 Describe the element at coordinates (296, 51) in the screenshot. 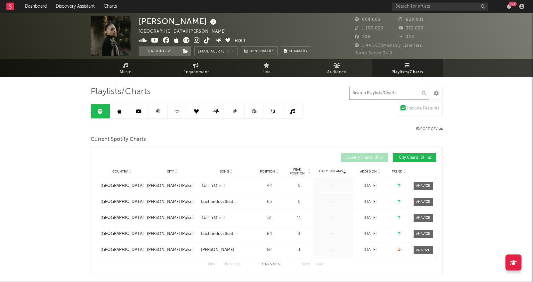

I see `button: Summary` at that location.